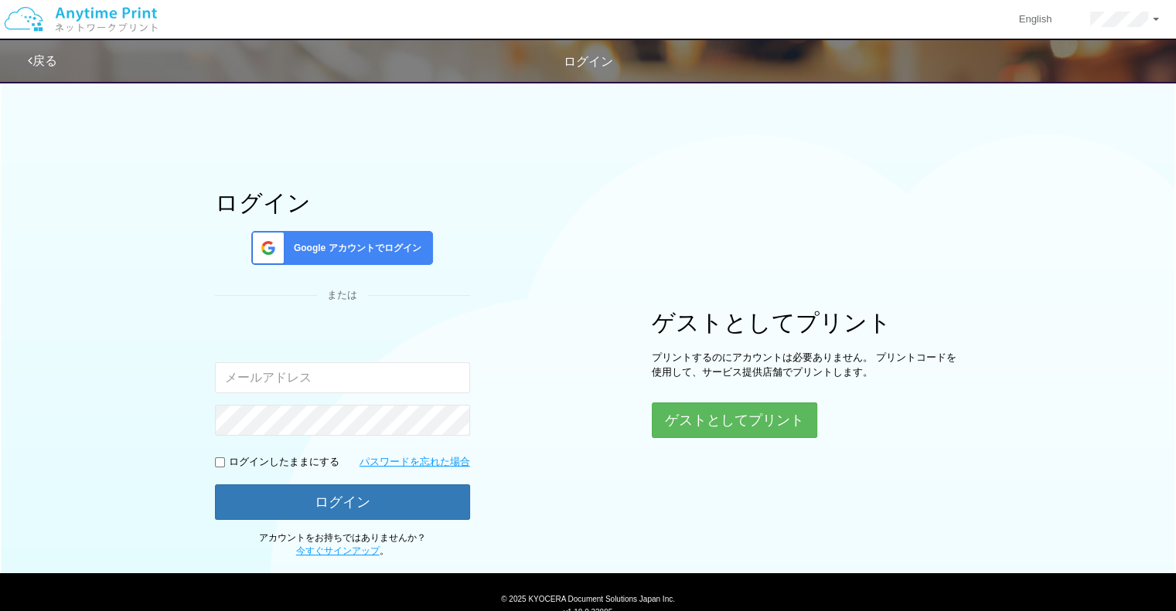 The height and width of the screenshot is (611, 1176). What do you see at coordinates (734, 420) in the screenshot?
I see `button: ゲストとしてプリント` at bounding box center [734, 420].